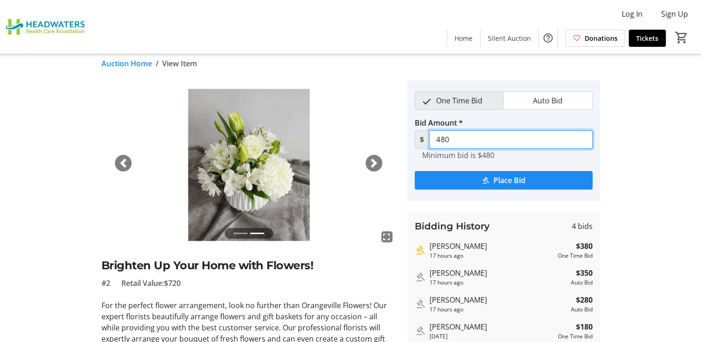  What do you see at coordinates (601, 38) in the screenshot?
I see `span: Donations` at bounding box center [601, 38].